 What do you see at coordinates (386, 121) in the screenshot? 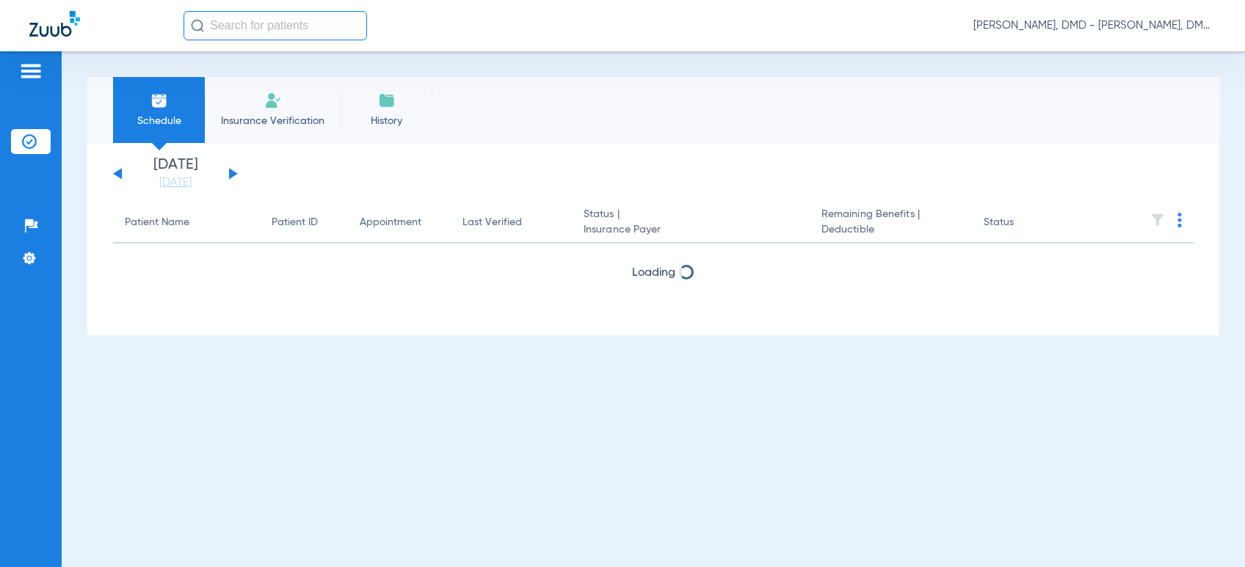
I see `span: History` at bounding box center [386, 121].